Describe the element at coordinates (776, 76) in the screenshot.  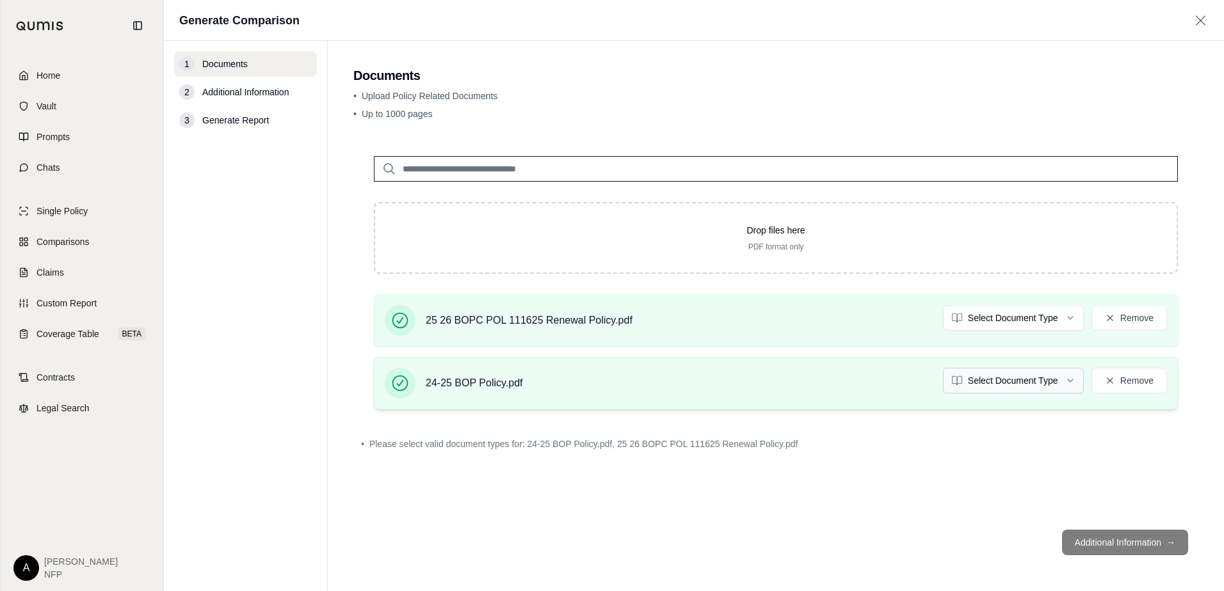
I see `h2: Documents` at that location.